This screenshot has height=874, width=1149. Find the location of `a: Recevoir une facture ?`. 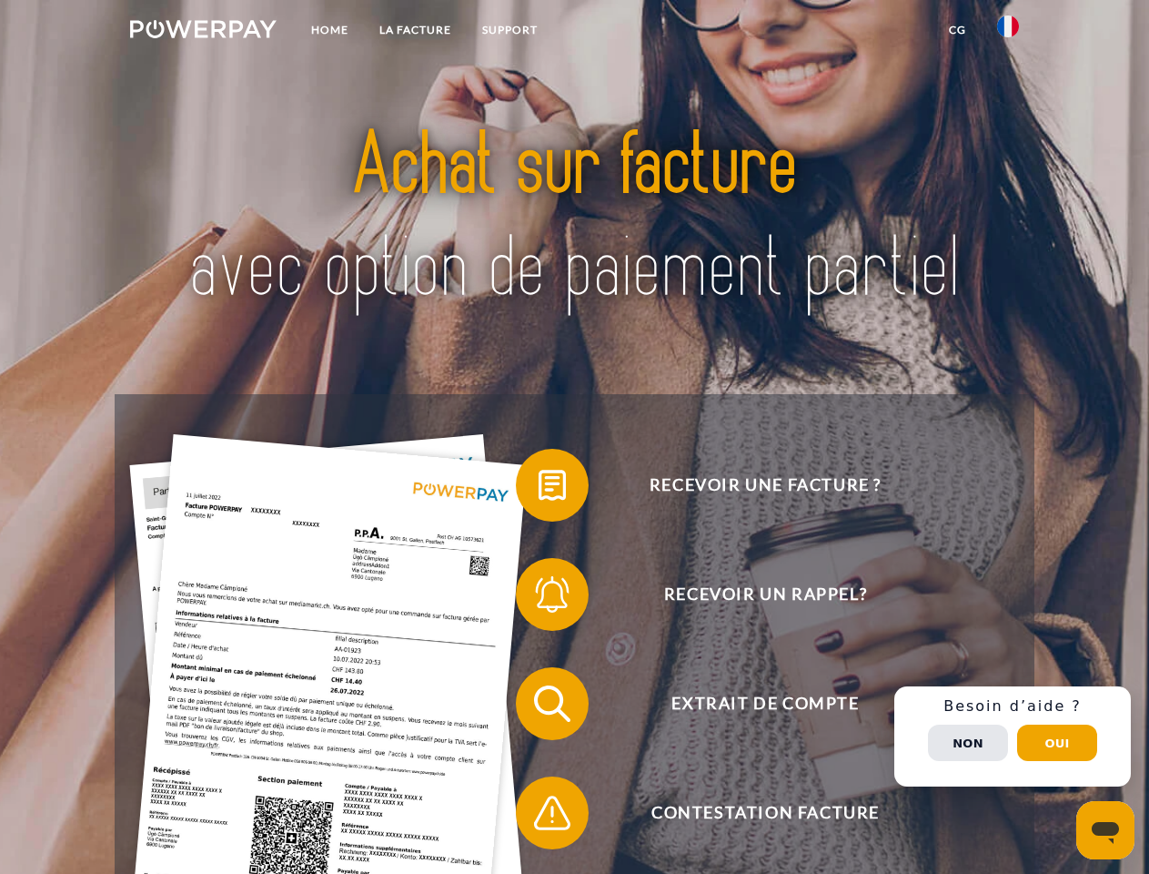

a: Recevoir une facture ? is located at coordinates (753, 485).